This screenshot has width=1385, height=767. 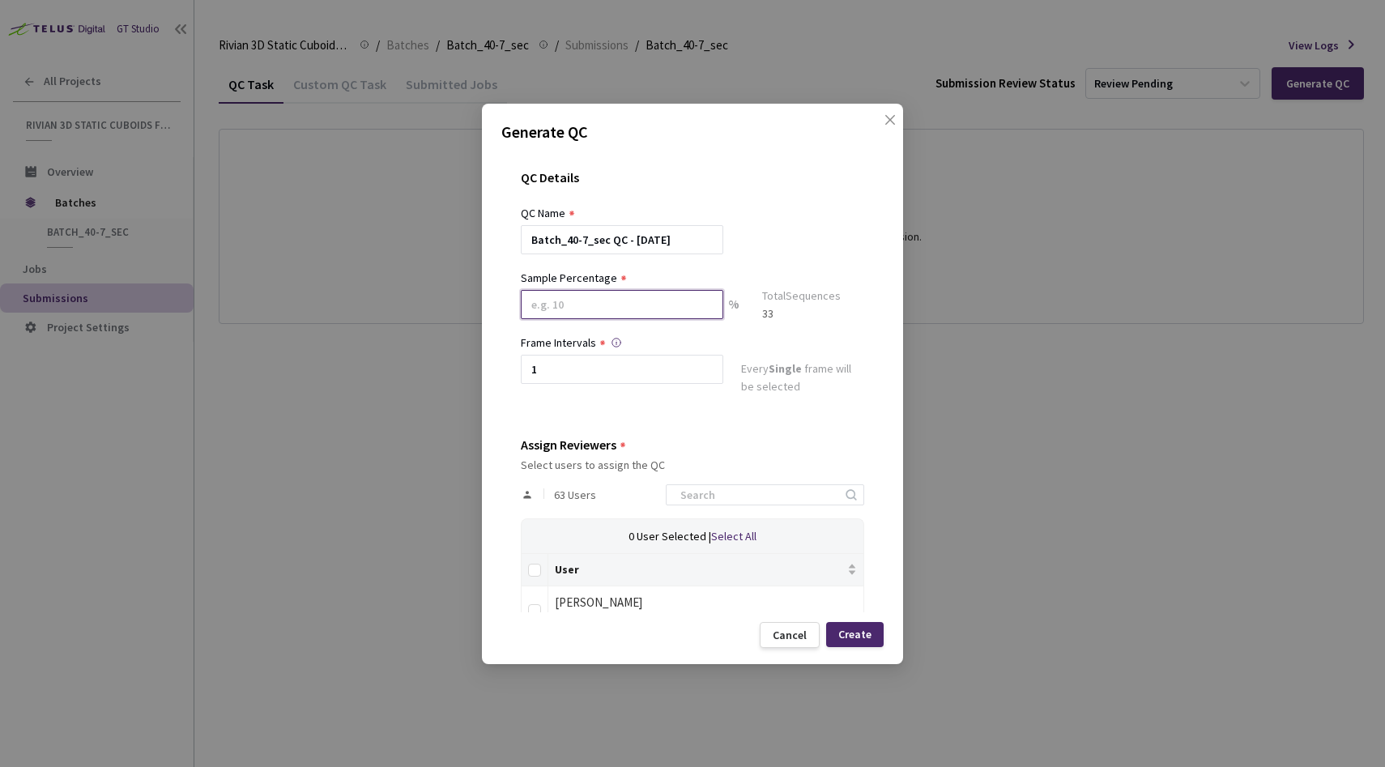 What do you see at coordinates (558, 343) in the screenshot?
I see `div: Frame Intervals` at bounding box center [558, 343].